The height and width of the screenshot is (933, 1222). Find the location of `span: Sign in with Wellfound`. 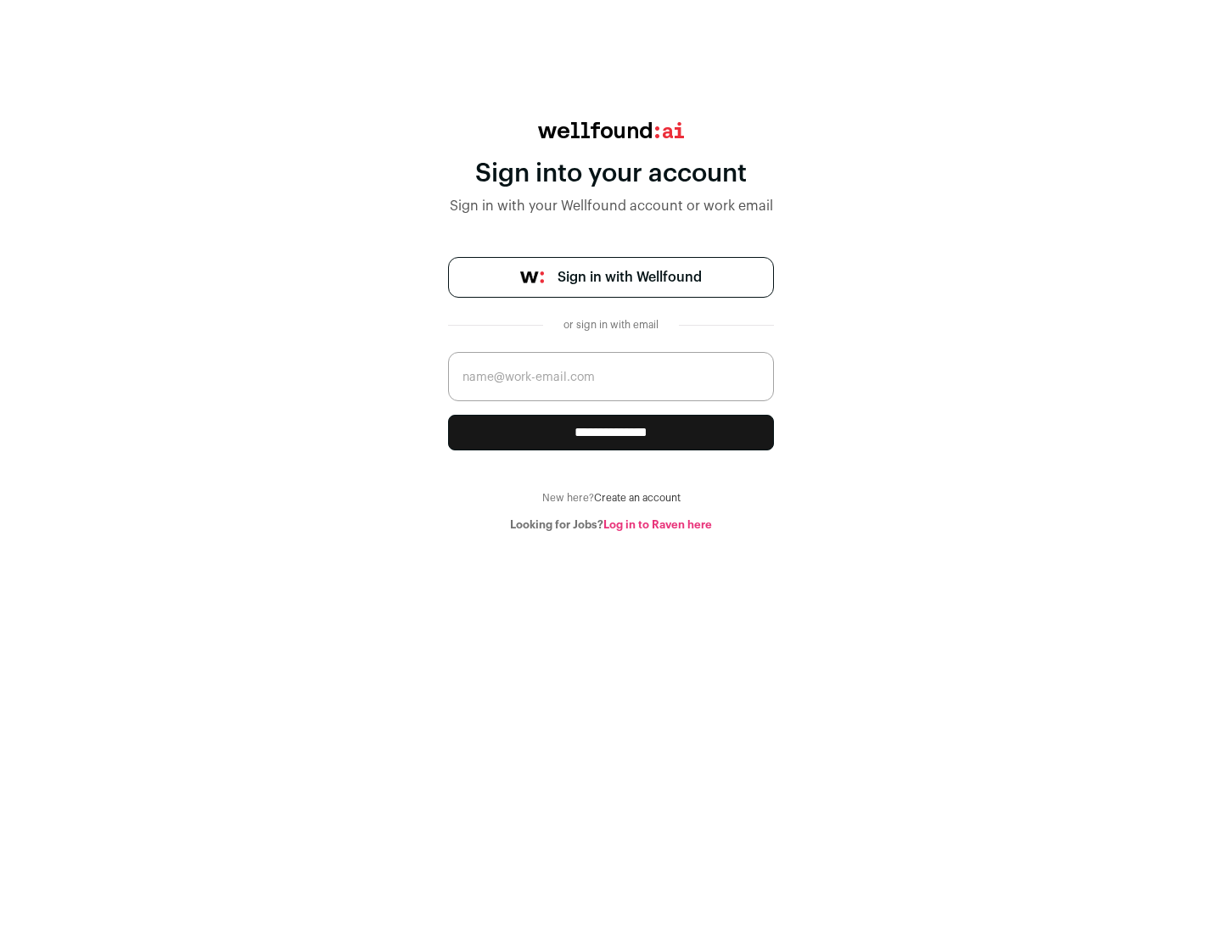

span: Sign in with Wellfound is located at coordinates (630, 277).